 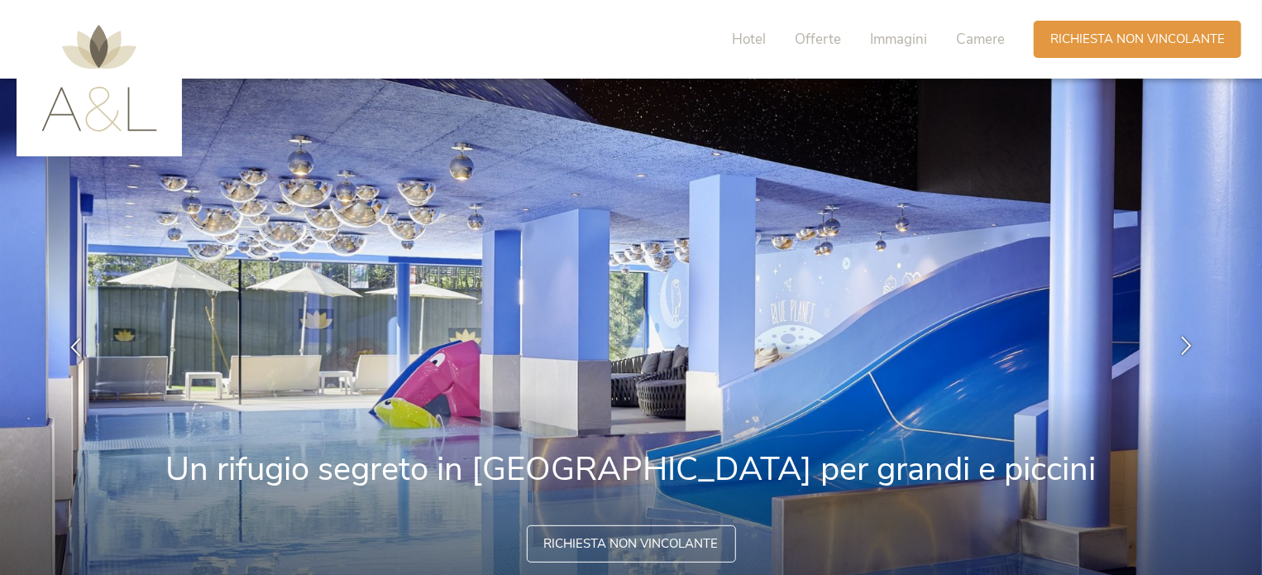 I want to click on a: AMONTI & LUNARIS Wellnessresort, so click(x=99, y=78).